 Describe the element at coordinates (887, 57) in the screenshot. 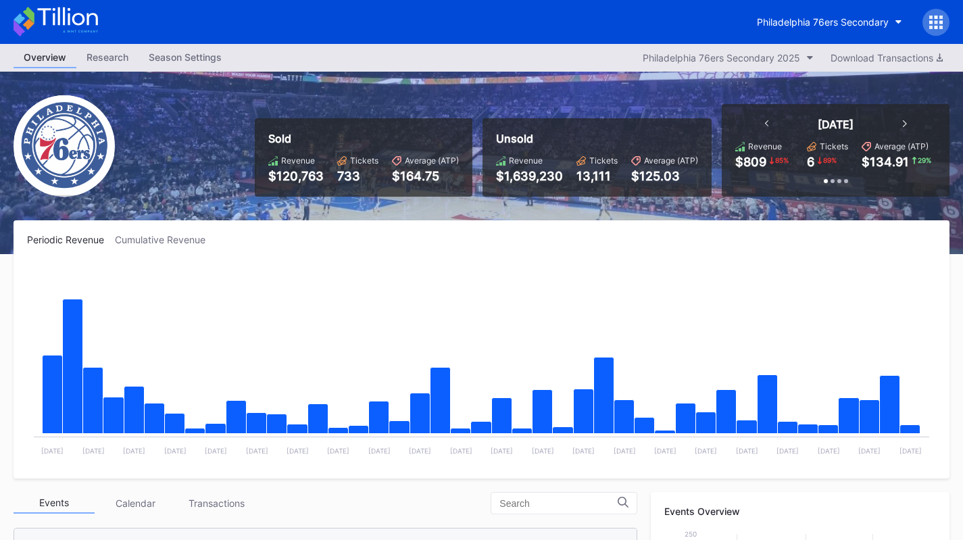

I see `div: Download Transactions` at that location.